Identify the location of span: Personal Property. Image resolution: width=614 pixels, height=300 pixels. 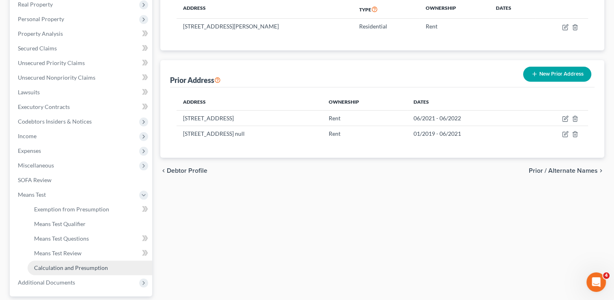
(41, 19).